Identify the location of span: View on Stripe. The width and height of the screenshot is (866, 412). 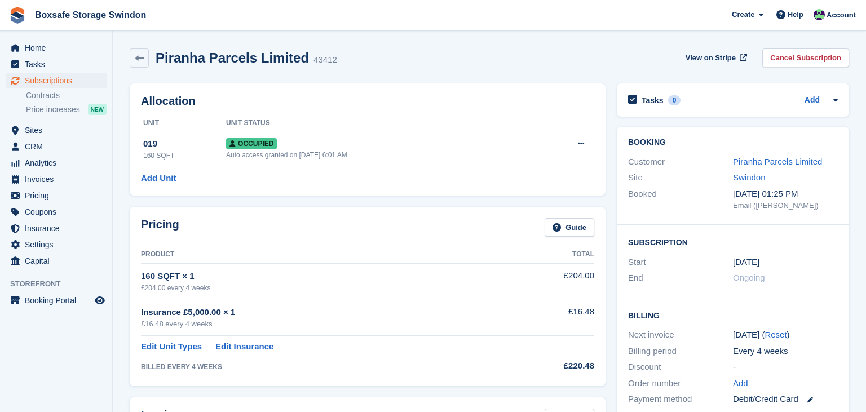
(711, 58).